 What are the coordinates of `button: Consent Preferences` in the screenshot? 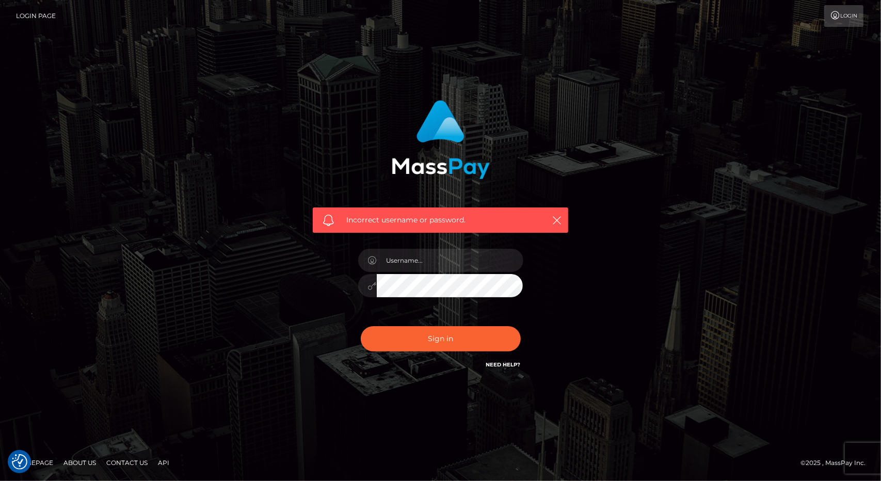 It's located at (20, 462).